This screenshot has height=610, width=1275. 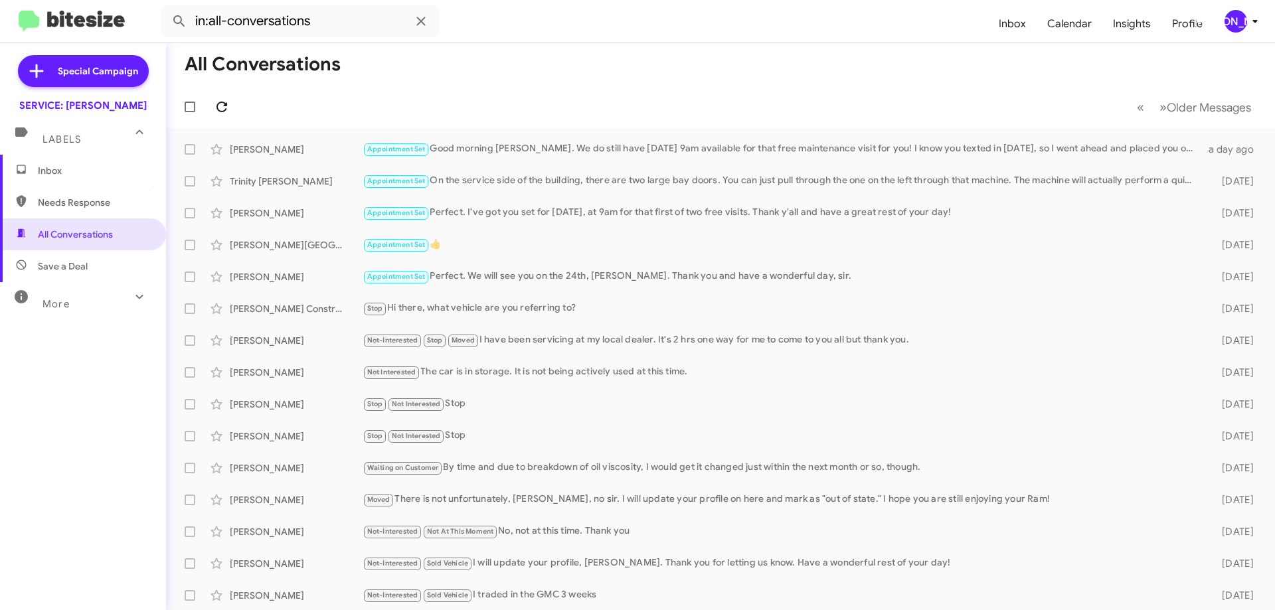 What do you see at coordinates (98, 71) in the screenshot?
I see `span: Special Campaign` at bounding box center [98, 71].